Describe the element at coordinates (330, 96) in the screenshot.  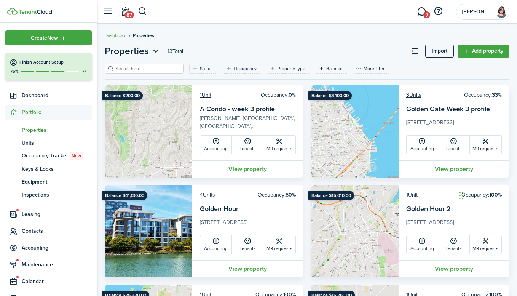
I see `ribbon: Balance $4,100.00` at that location.